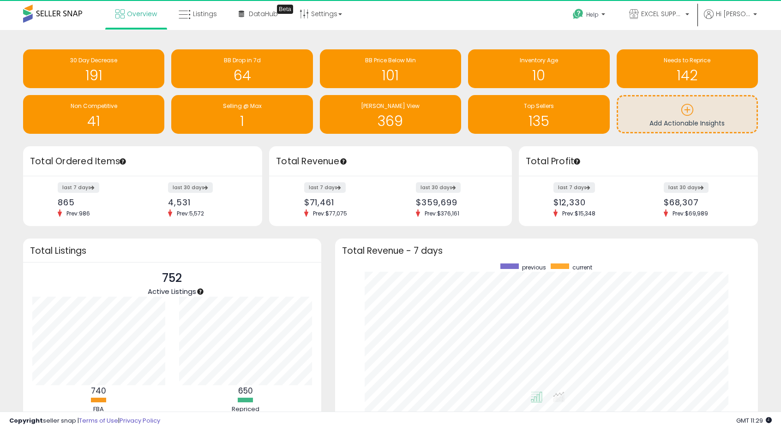 This screenshot has width=781, height=430. What do you see at coordinates (143, 162) in the screenshot?
I see `h3: Total Ordered Items` at bounding box center [143, 162].